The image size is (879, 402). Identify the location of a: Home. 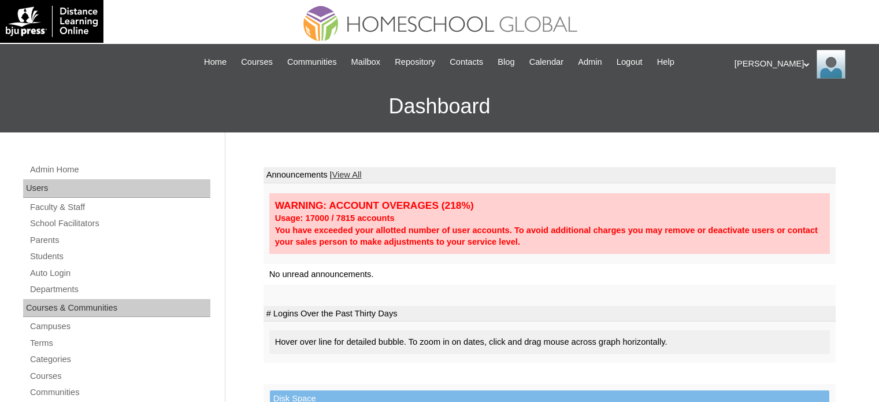
(215, 62).